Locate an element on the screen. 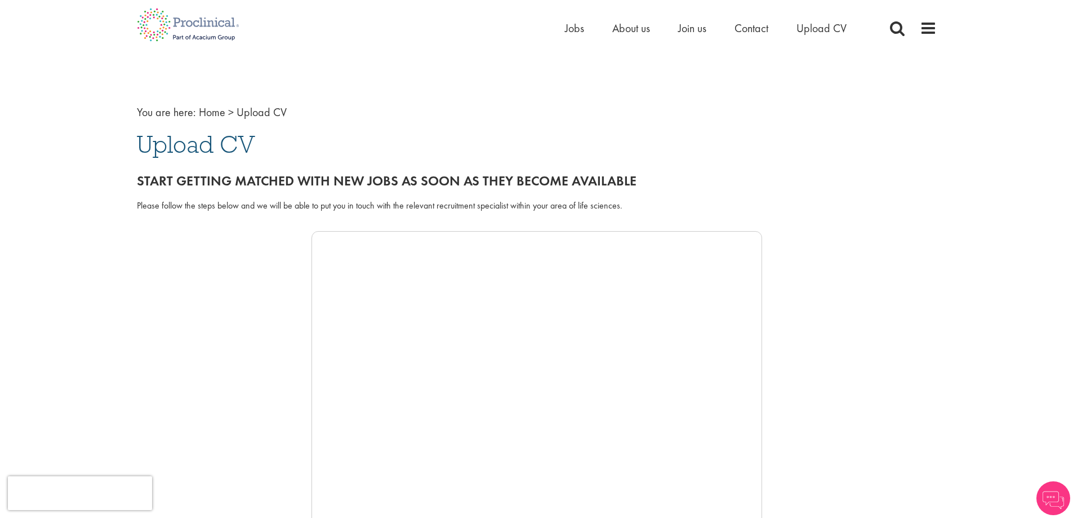 The width and height of the screenshot is (1073, 518). a: Contact is located at coordinates (752, 28).